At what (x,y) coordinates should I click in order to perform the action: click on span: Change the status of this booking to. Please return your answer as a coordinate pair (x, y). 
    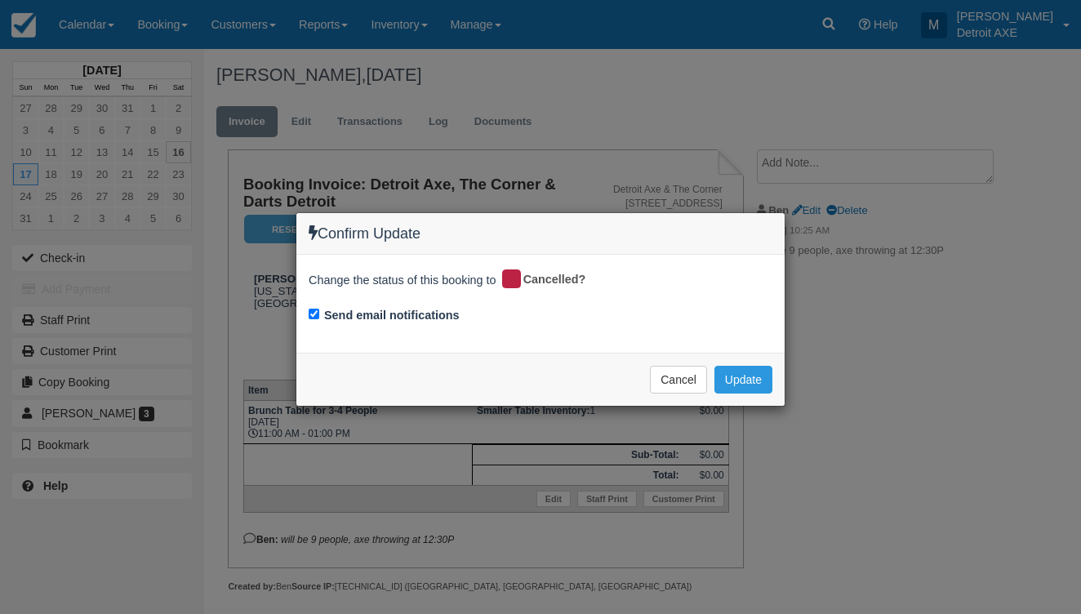
    Looking at the image, I should click on (403, 283).